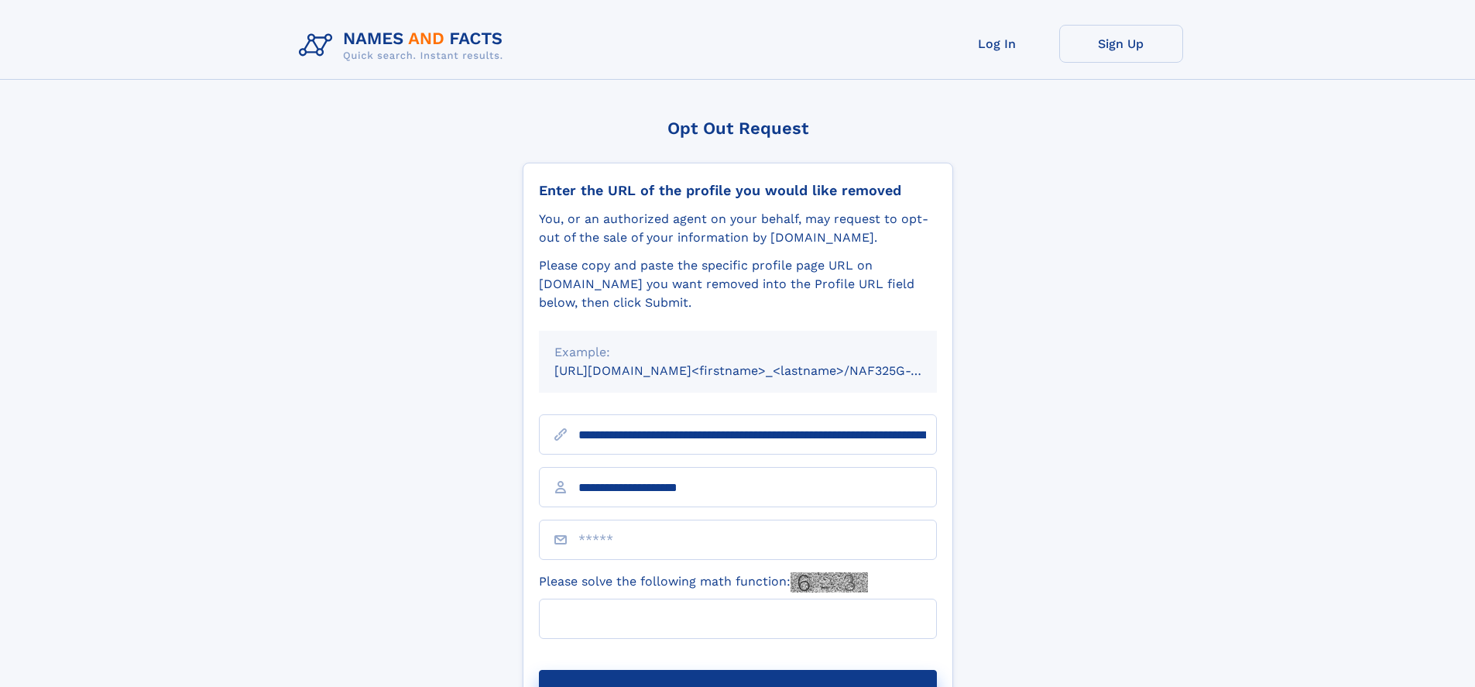  What do you see at coordinates (703, 582) in the screenshot?
I see `label: Please solve the following math function:` at bounding box center [703, 582].